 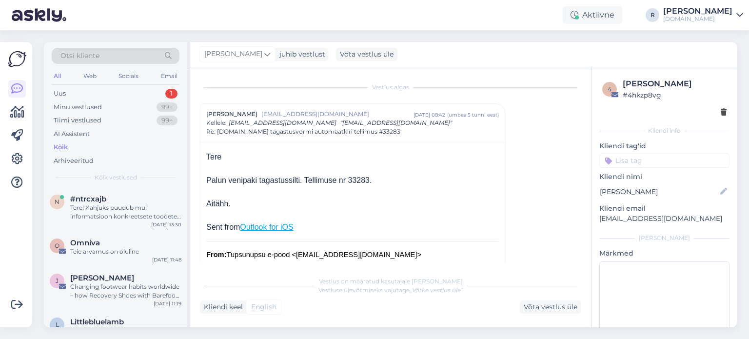 What do you see at coordinates (300, 54) in the screenshot?
I see `div: juhib vestlust` at bounding box center [300, 54].